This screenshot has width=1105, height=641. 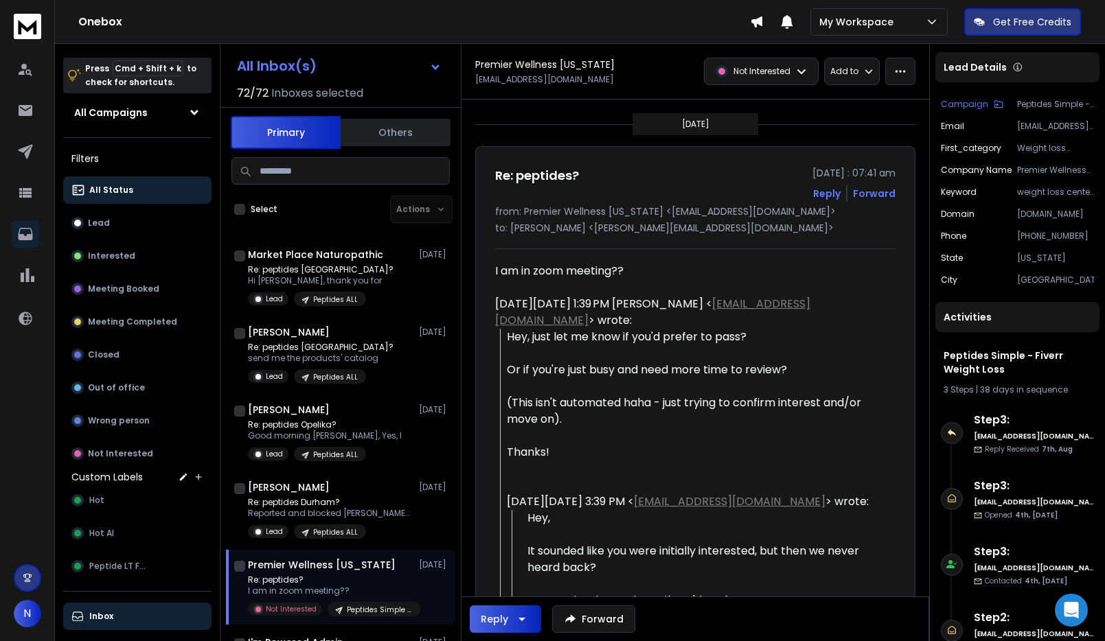 What do you see at coordinates (137, 355) in the screenshot?
I see `button: Closed` at bounding box center [137, 355].